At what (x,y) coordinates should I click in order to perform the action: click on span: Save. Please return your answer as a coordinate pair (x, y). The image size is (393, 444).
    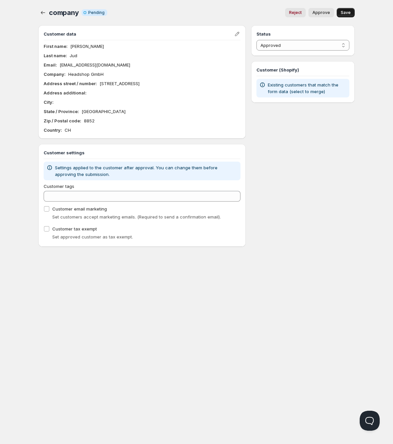
    Looking at the image, I should click on (345, 13).